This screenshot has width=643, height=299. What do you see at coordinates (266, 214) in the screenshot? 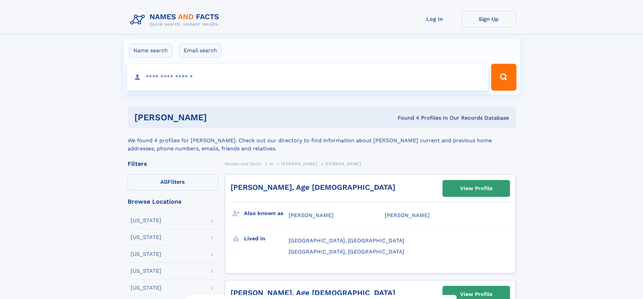
I see `h3: Also known as` at bounding box center [266, 214].